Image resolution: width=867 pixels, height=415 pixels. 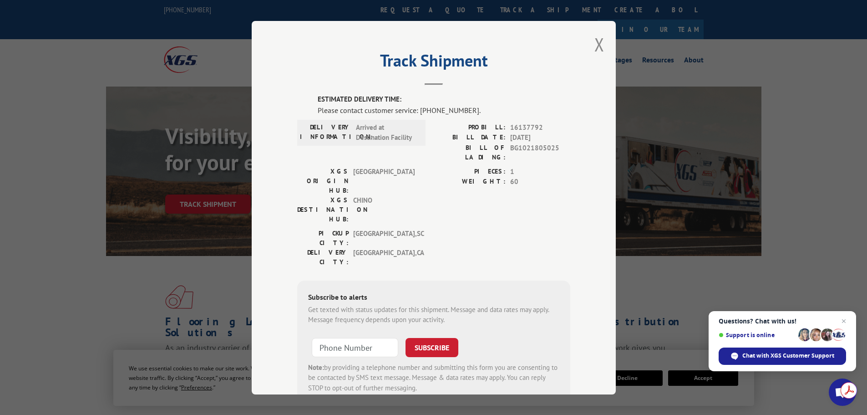 What do you see at coordinates (444, 99) in the screenshot?
I see `label: ESTIMATED DELIVERY TIME:` at bounding box center [444, 99].